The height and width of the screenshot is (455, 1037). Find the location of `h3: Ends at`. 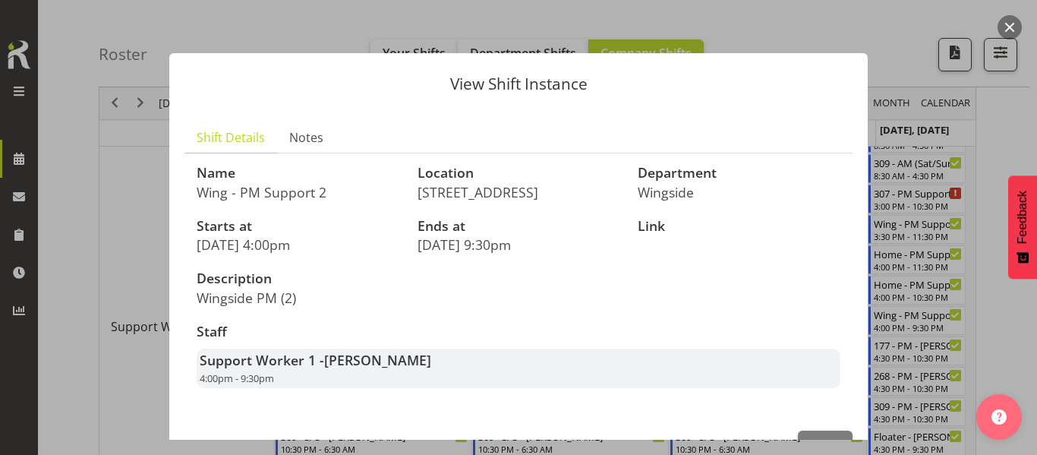

h3: Ends at is located at coordinates (519, 226).